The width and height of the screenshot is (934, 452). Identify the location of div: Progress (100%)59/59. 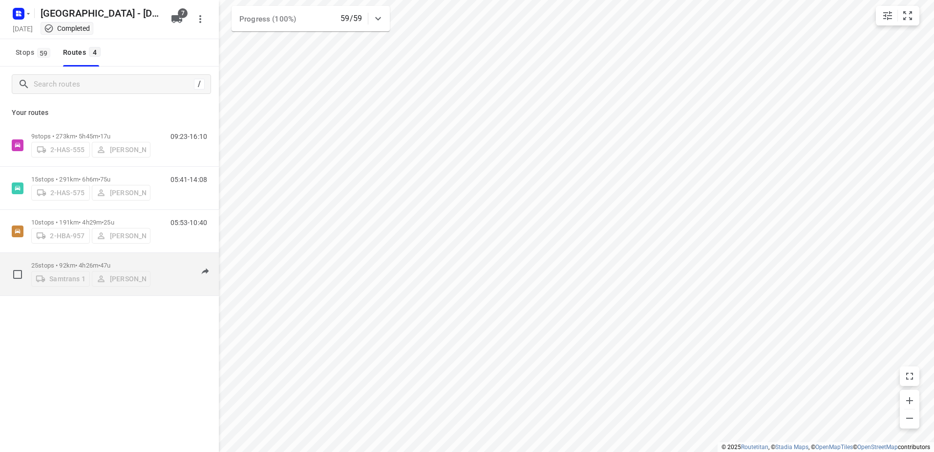
(311, 19).